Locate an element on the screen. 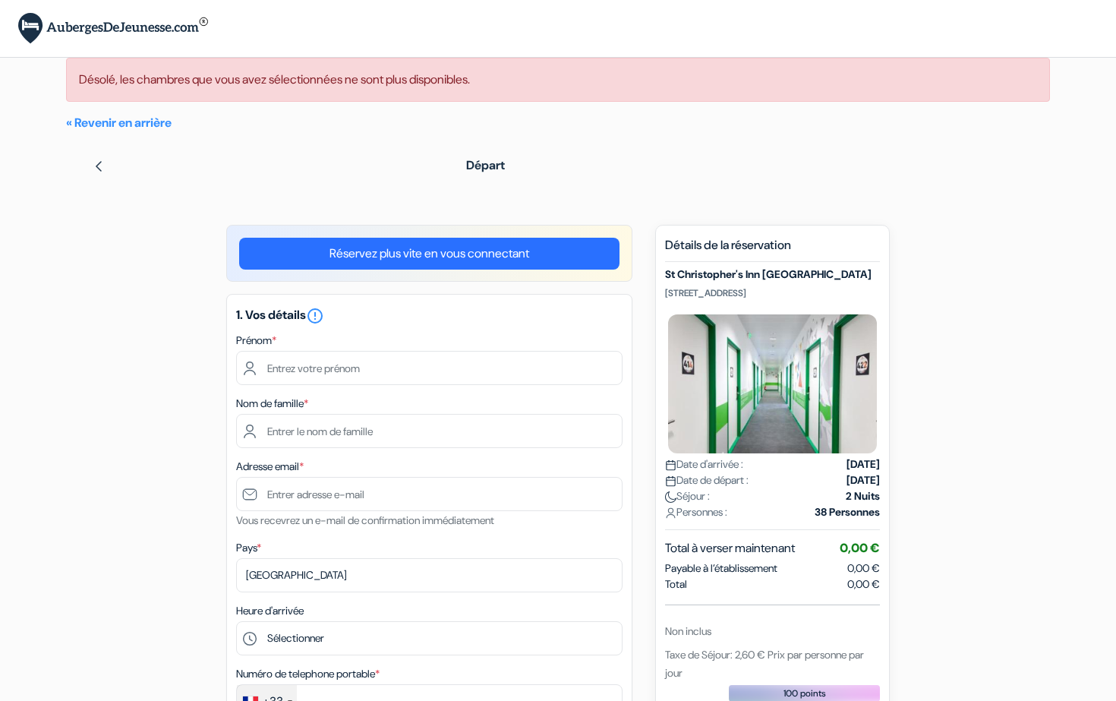 The image size is (1116, 701). input: Entrez votre prénom is located at coordinates (429, 367).